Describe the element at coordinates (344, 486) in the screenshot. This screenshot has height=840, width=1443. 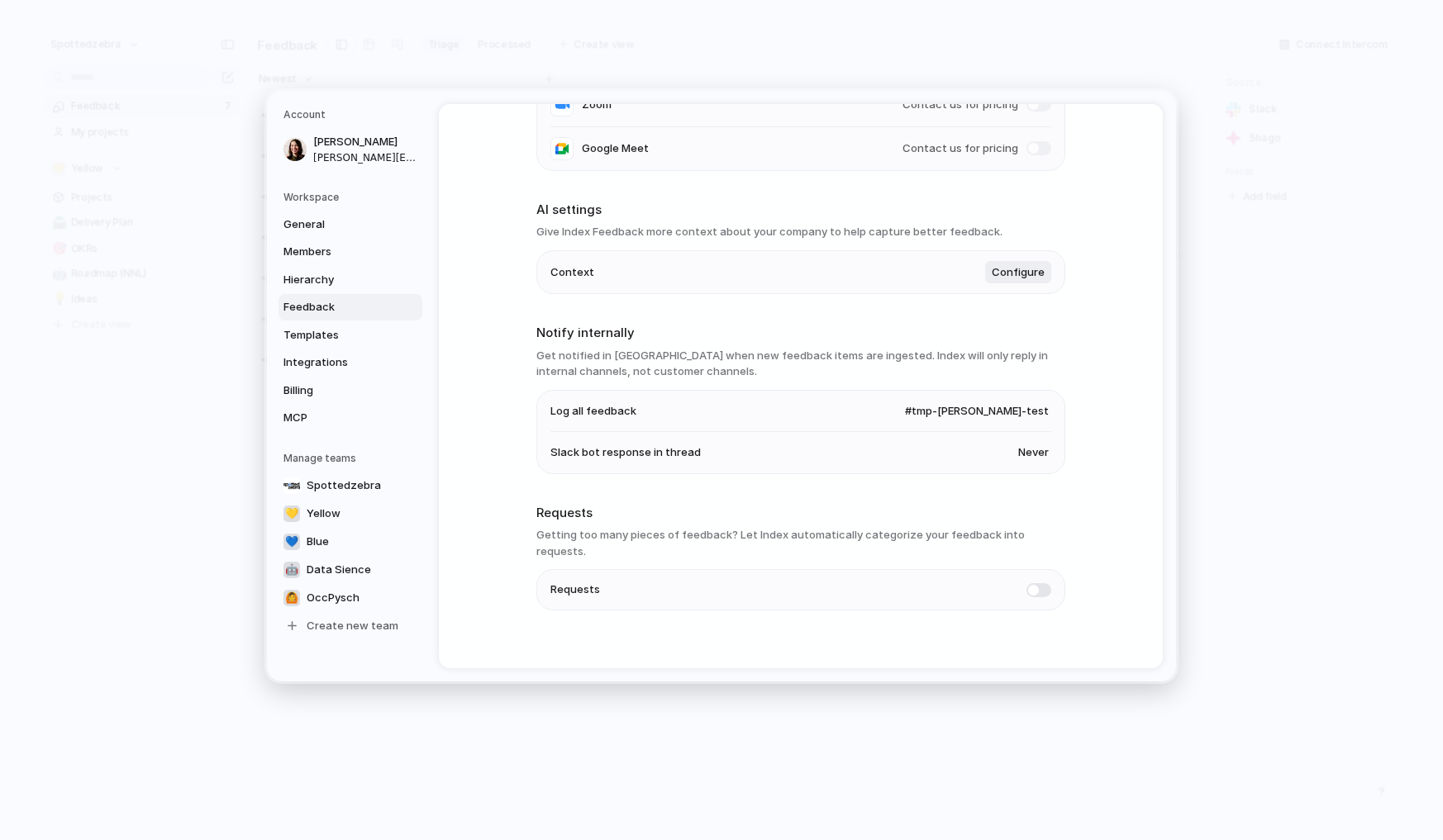
I see `span: Spottedzebra` at that location.